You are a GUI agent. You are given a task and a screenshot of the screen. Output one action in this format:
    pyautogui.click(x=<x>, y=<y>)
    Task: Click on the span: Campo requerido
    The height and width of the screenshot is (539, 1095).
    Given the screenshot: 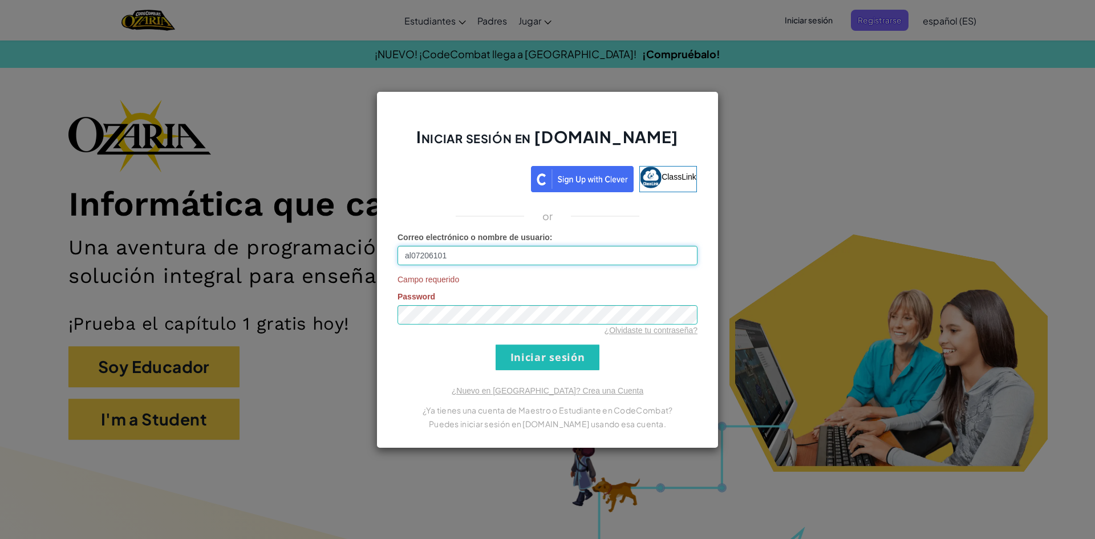 What is the action you would take?
    pyautogui.click(x=548, y=279)
    